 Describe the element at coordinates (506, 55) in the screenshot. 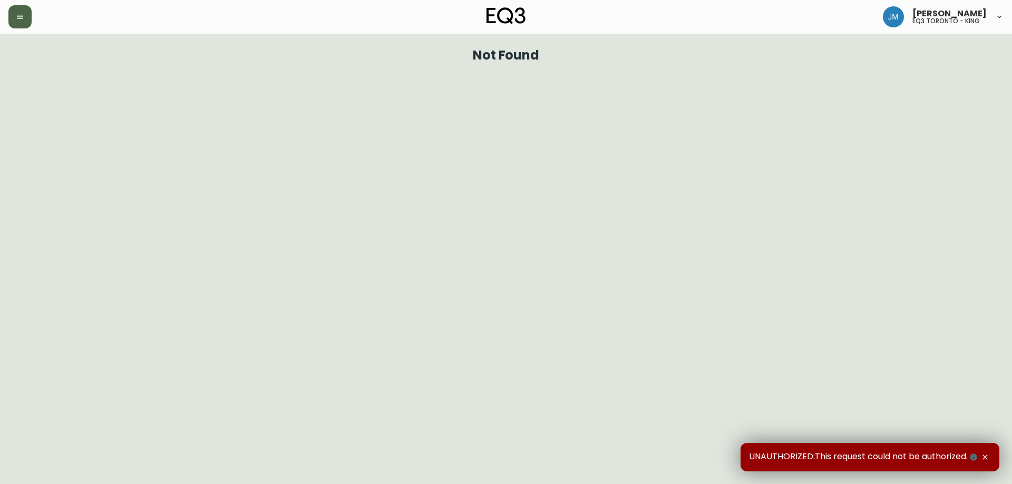

I see `h1: Not Found` at that location.